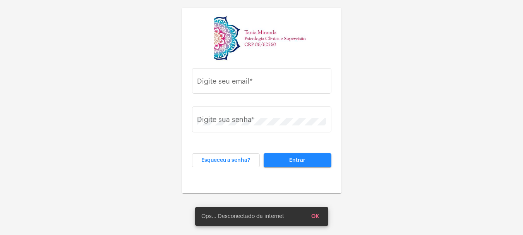  What do you see at coordinates (297, 160) in the screenshot?
I see `button: Entrar` at bounding box center [297, 160].